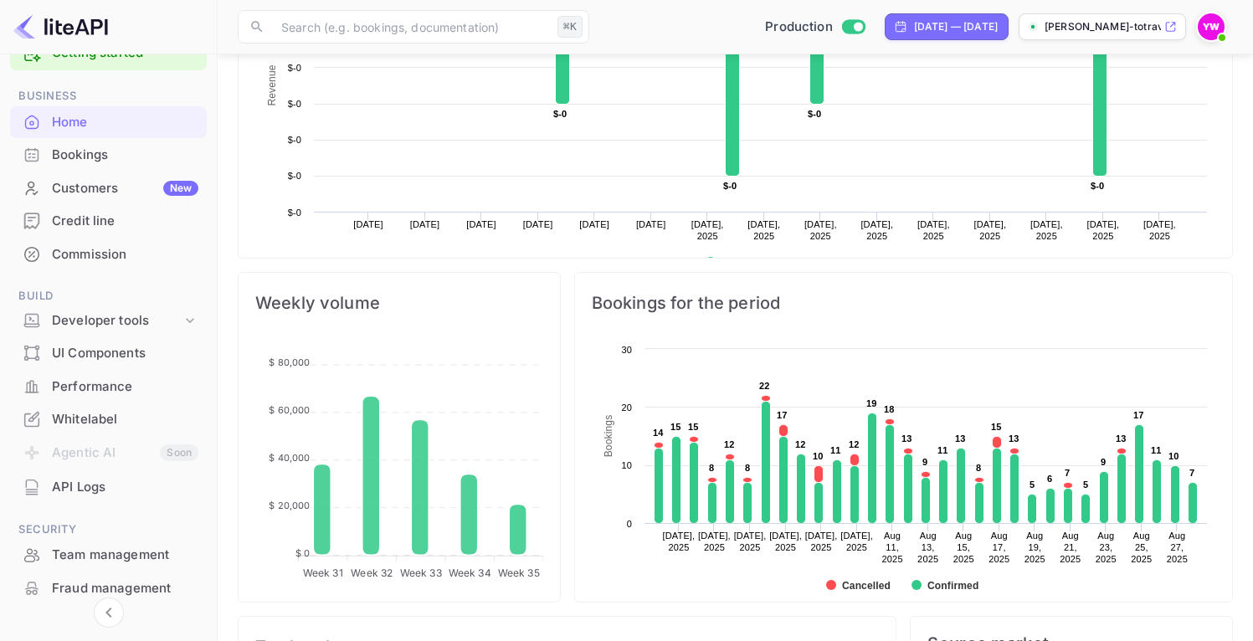 This screenshot has height=641, width=1253. I want to click on text: Bookings, so click(608, 436).